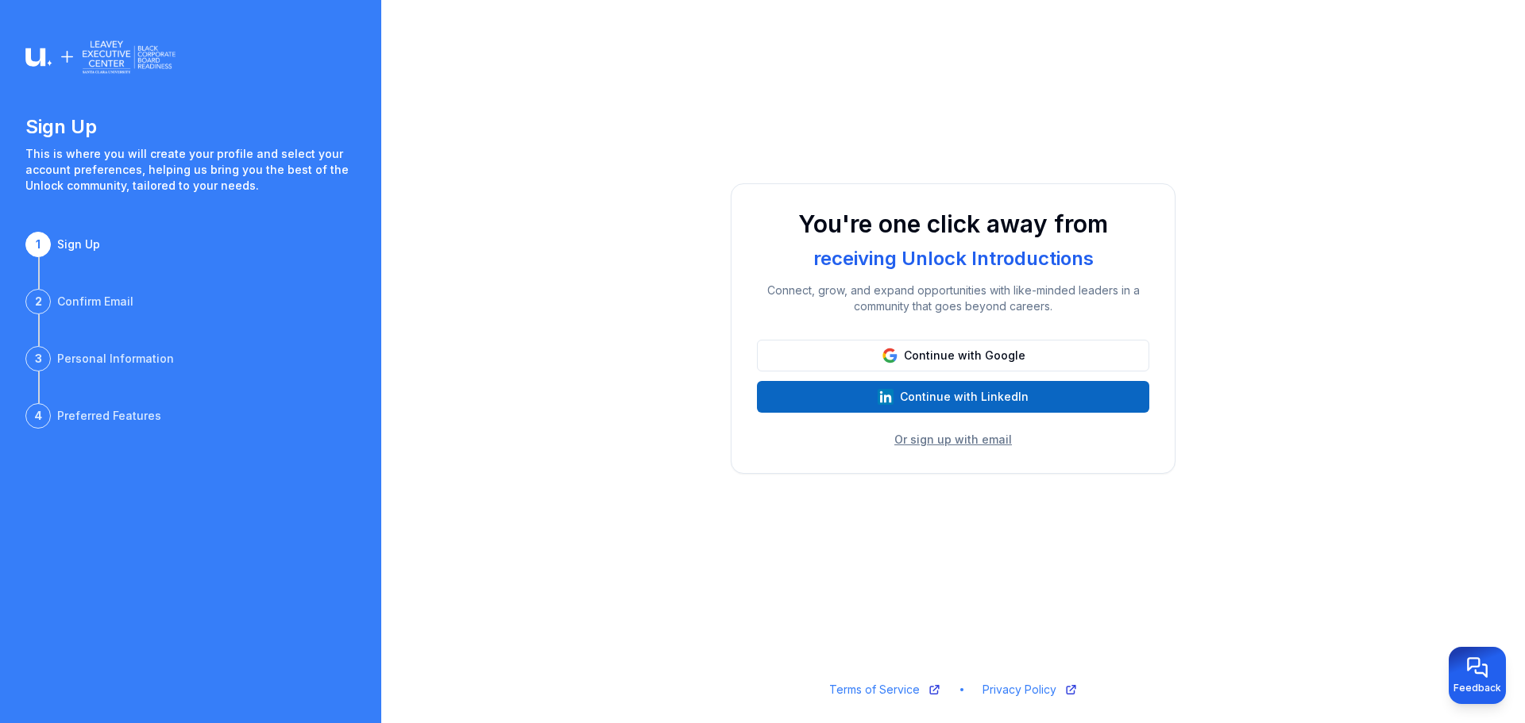  I want to click on div: 3, so click(38, 359).